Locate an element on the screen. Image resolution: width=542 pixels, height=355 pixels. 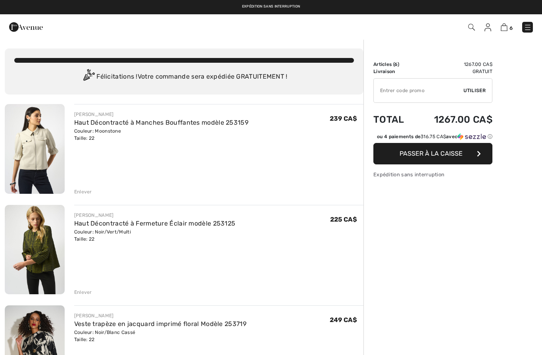
span: 225 CA$ is located at coordinates (344, 219).